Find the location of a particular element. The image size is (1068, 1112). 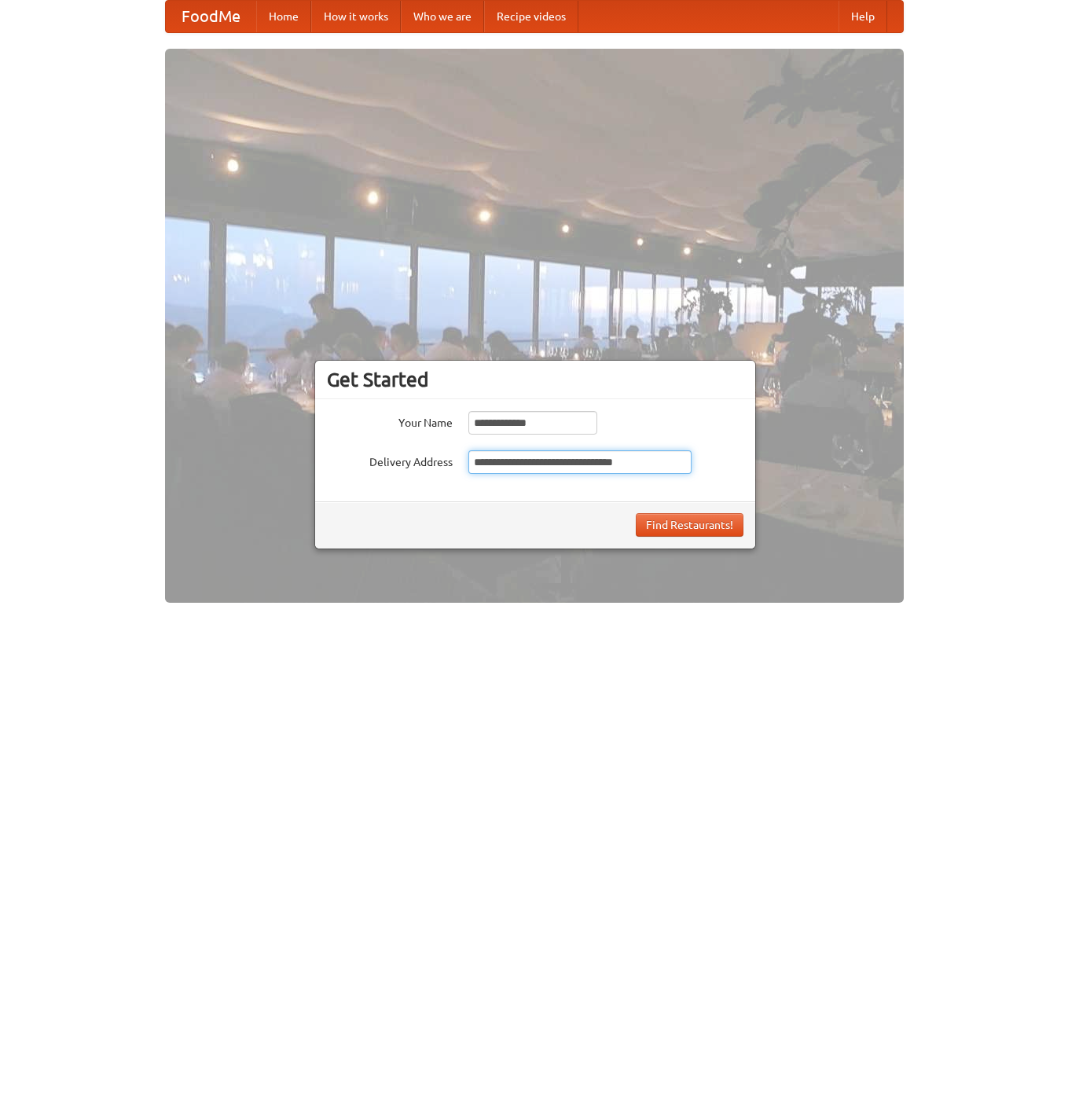

label: Your Name is located at coordinates (390, 420).